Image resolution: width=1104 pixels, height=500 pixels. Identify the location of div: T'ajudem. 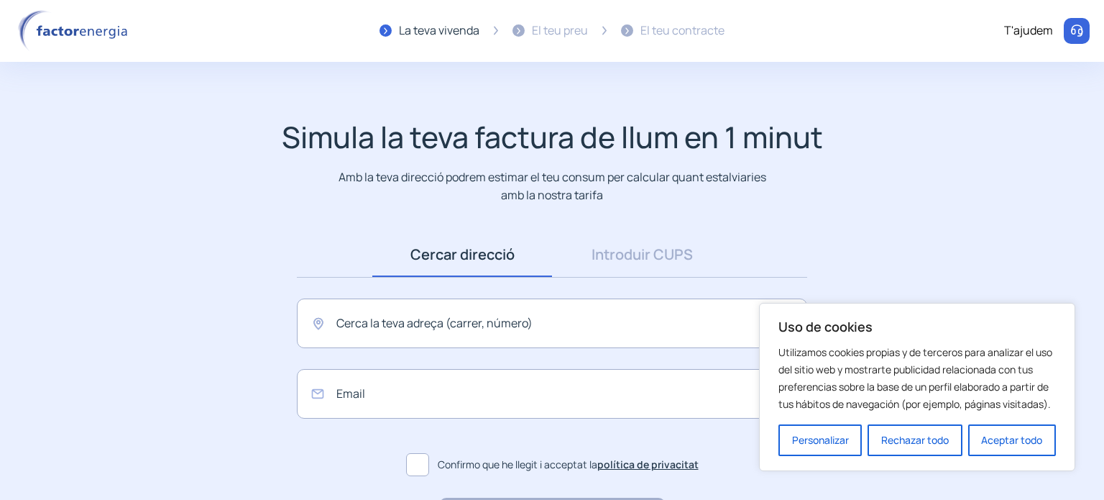
(1029, 31).